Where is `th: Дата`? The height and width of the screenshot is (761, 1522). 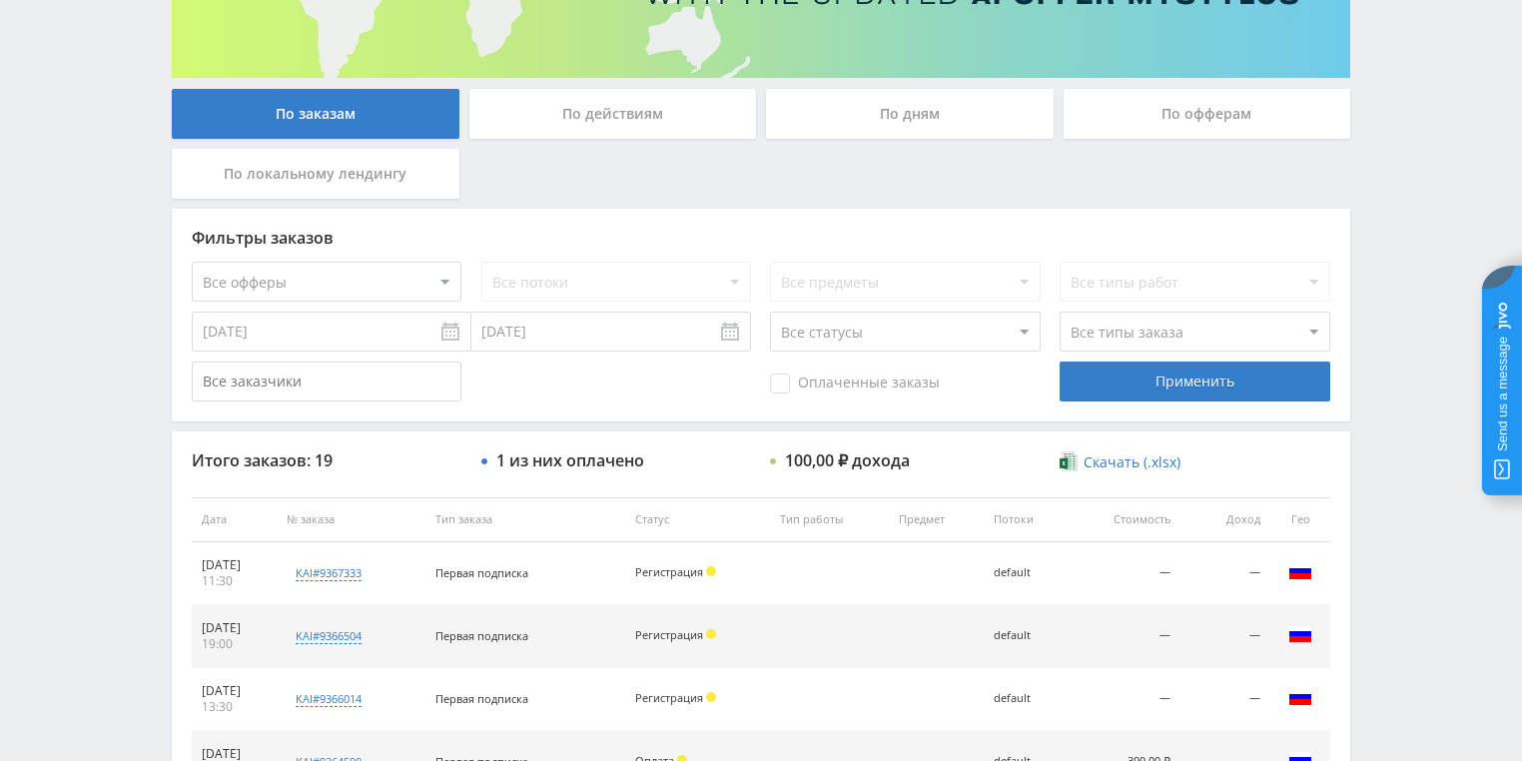 th: Дата is located at coordinates (234, 519).